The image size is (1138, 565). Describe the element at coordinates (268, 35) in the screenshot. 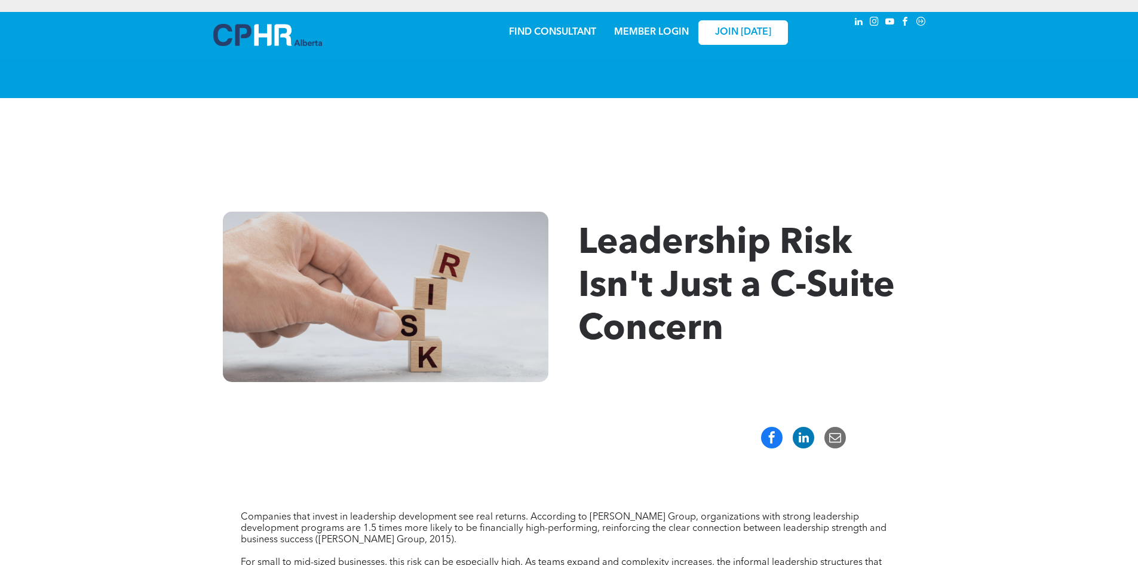

I see `img: A blue and white logo for cp alberta` at that location.